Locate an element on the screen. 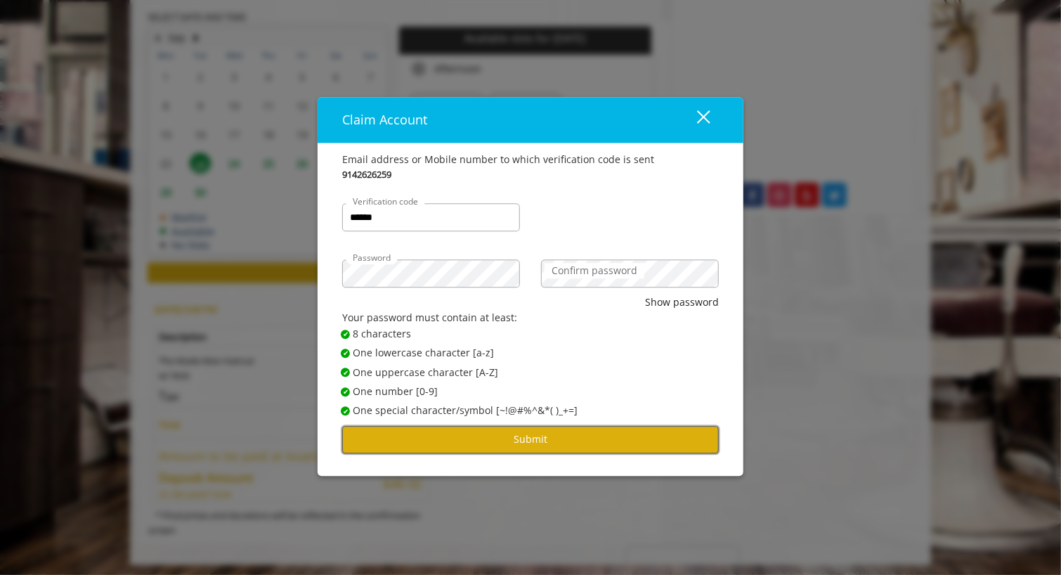  label: Verification code is located at coordinates (385, 201).